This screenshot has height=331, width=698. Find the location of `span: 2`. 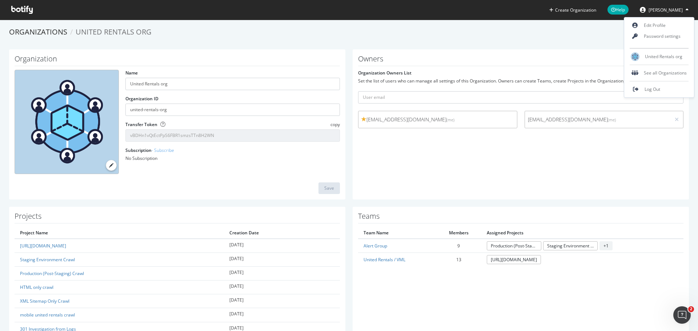

span: 2 is located at coordinates (691, 309).